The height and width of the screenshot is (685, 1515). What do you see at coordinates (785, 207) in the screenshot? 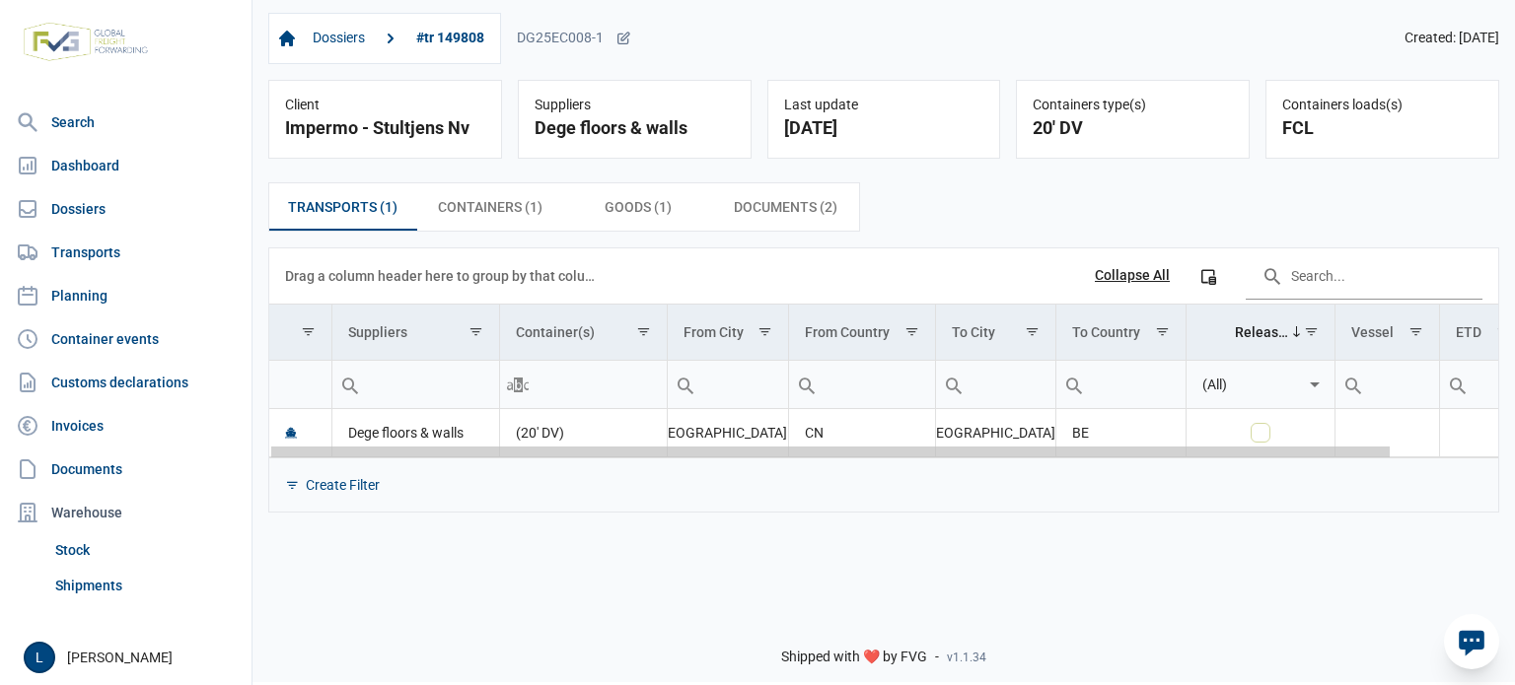
I see `span: Documents (2)` at bounding box center [785, 207].